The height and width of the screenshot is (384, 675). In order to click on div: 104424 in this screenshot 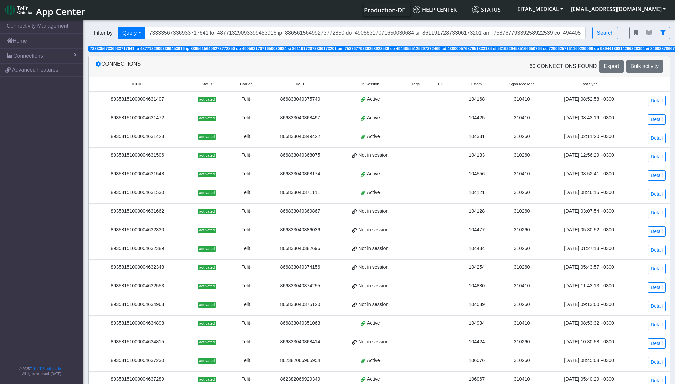, I will do `click(476, 342)`.